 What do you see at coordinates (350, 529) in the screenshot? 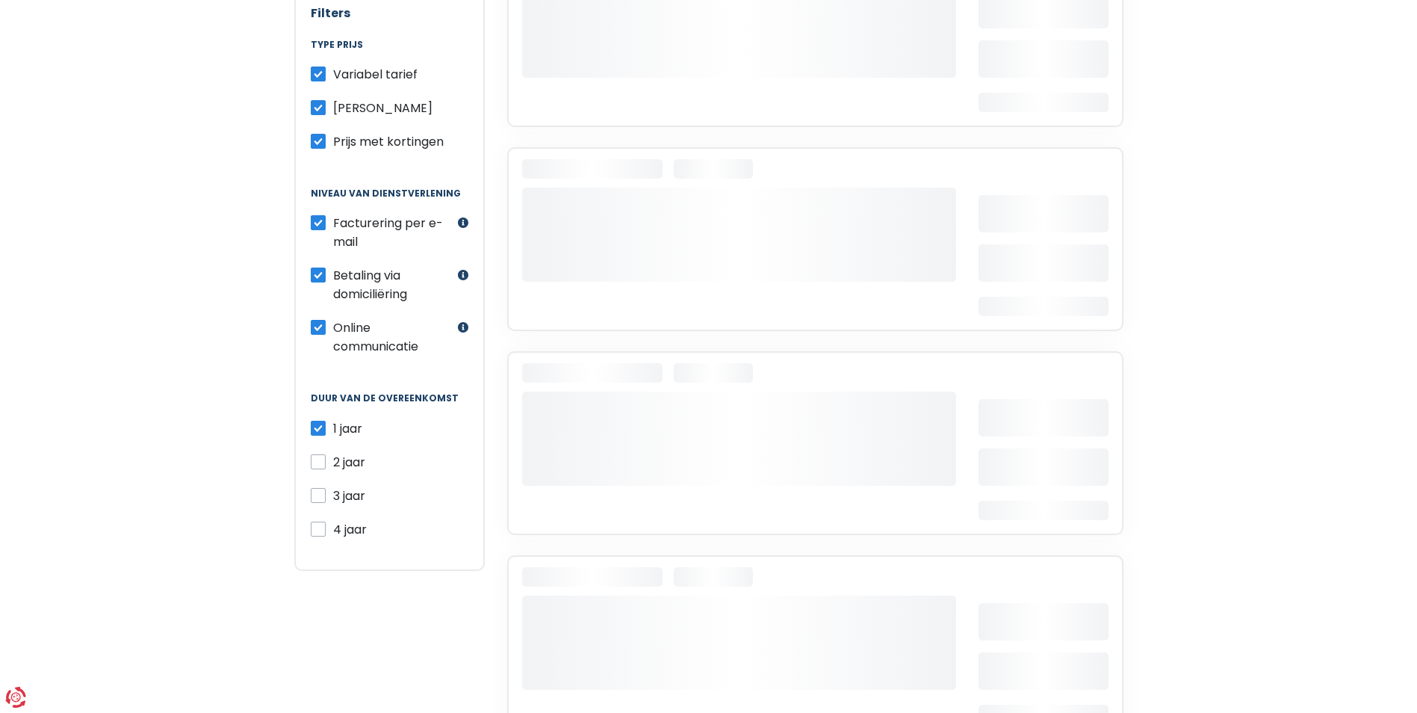
I see `span: 4 jaar` at bounding box center [350, 529].